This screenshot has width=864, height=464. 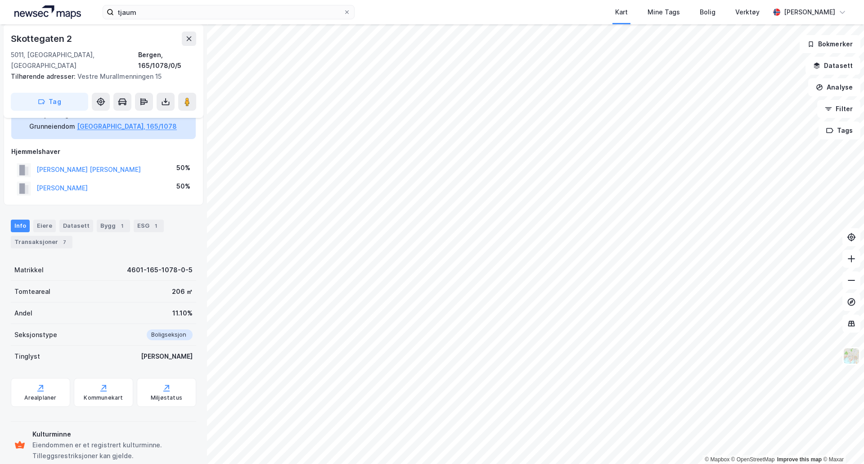 I want to click on a: Mapbox, so click(x=717, y=459).